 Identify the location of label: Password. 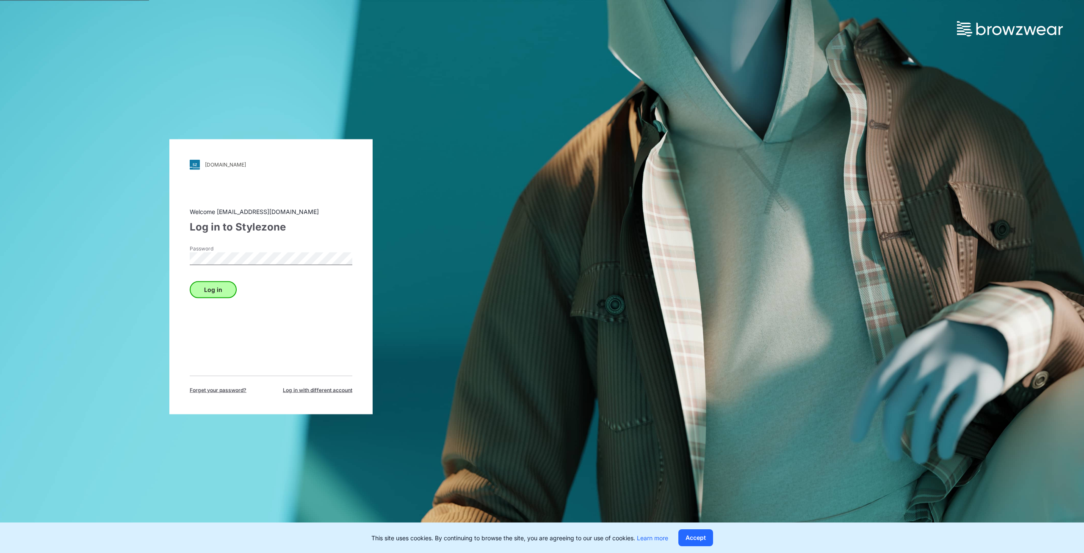
(219, 248).